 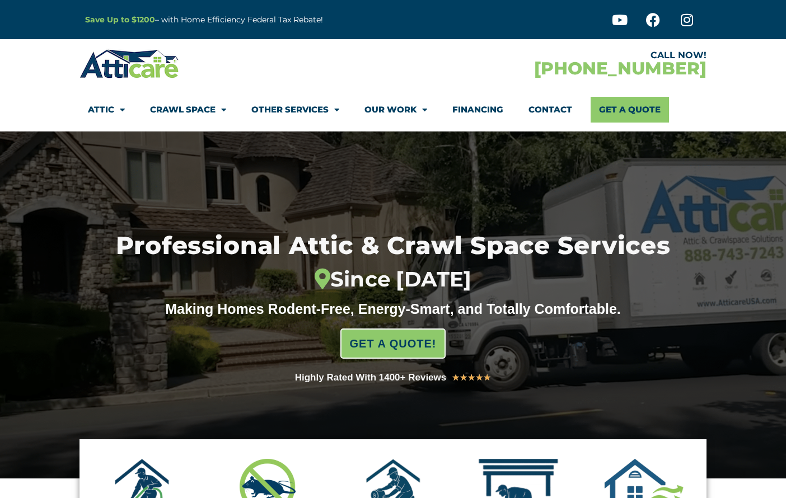 I want to click on a: Attic, so click(x=106, y=110).